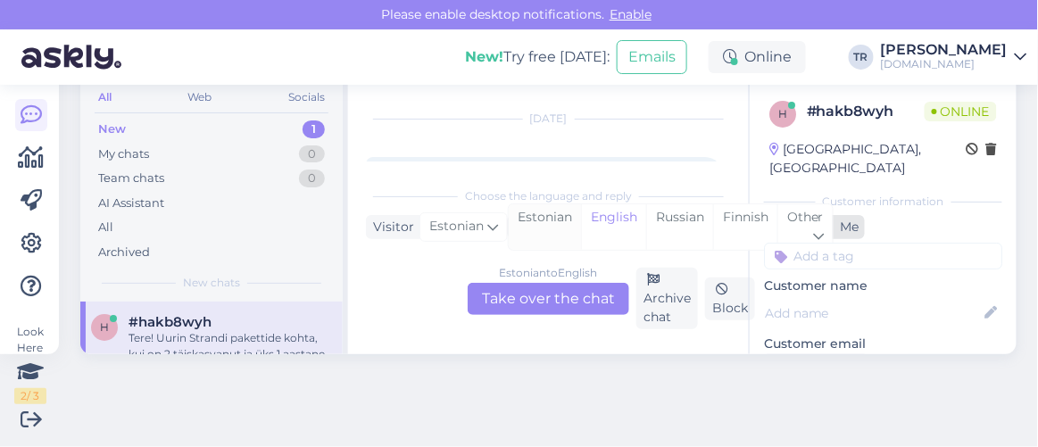 Image resolution: width=1038 pixels, height=447 pixels. Describe the element at coordinates (960, 112) in the screenshot. I see `span: Online` at that location.